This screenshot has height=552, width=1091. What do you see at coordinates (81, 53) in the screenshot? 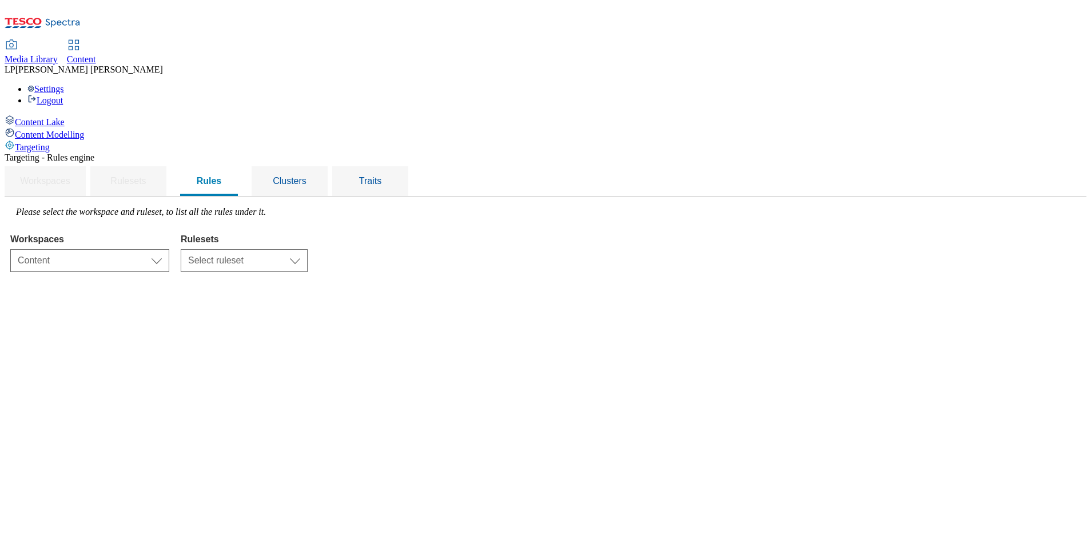
I see `a: Content` at bounding box center [81, 53].